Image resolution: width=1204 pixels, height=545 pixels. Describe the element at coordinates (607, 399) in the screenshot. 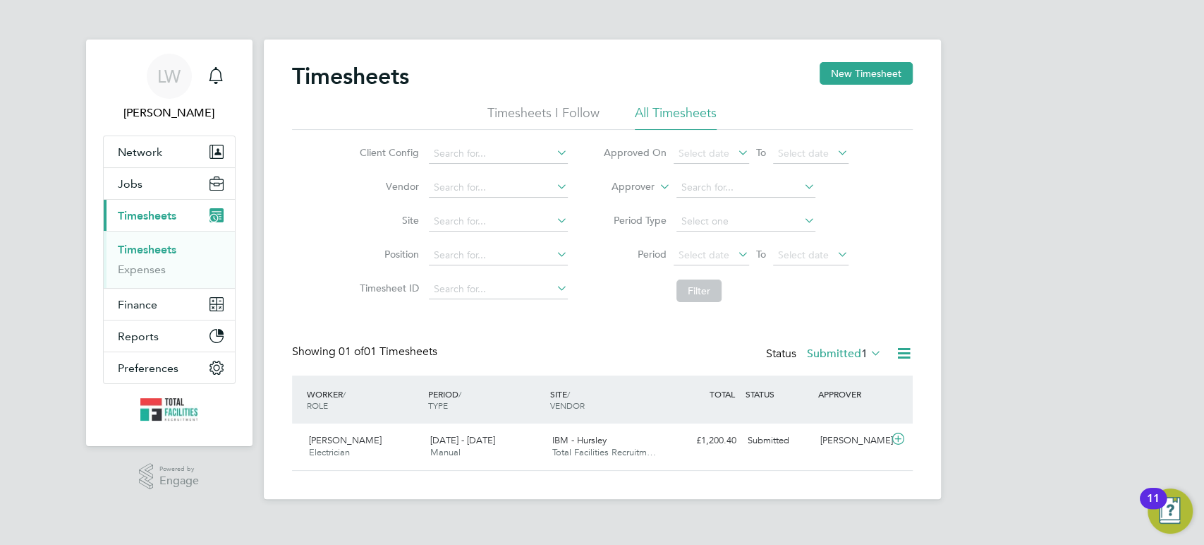

I see `div: SITE` at that location.